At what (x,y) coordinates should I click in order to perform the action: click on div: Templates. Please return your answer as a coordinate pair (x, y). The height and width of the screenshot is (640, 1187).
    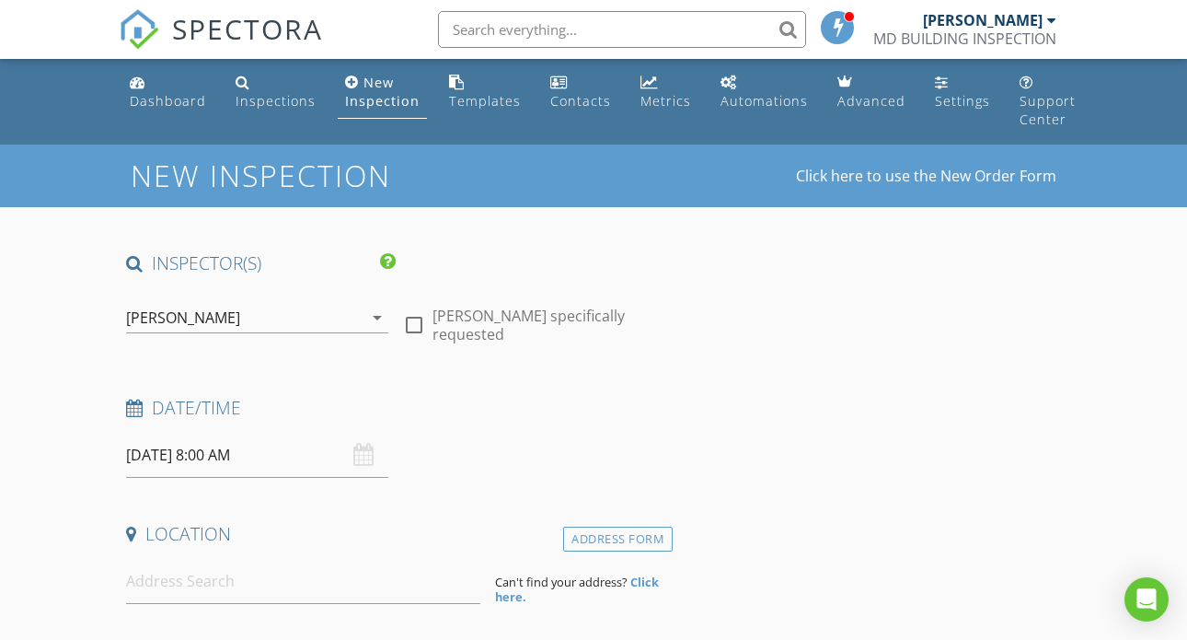
    Looking at the image, I should click on (485, 100).